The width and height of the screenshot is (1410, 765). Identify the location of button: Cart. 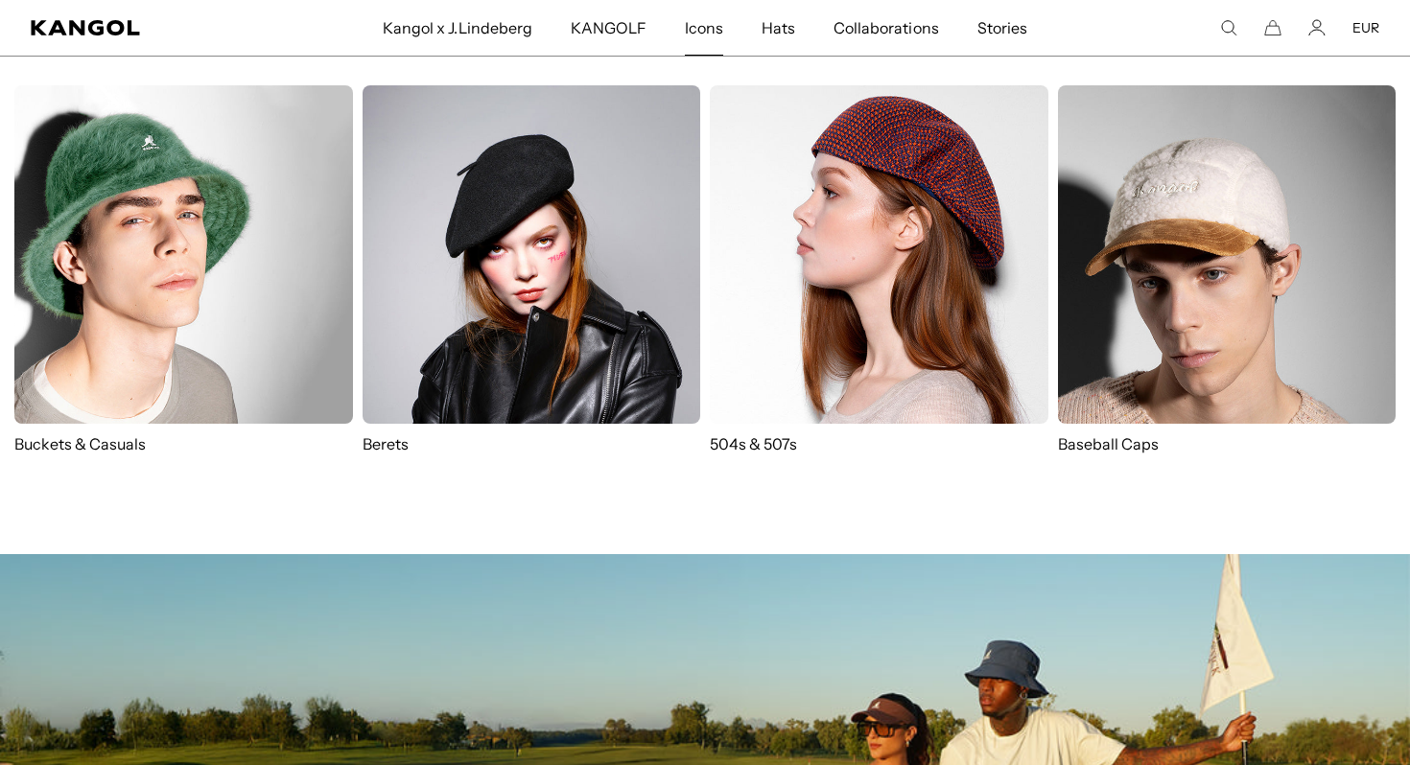
(1273, 28).